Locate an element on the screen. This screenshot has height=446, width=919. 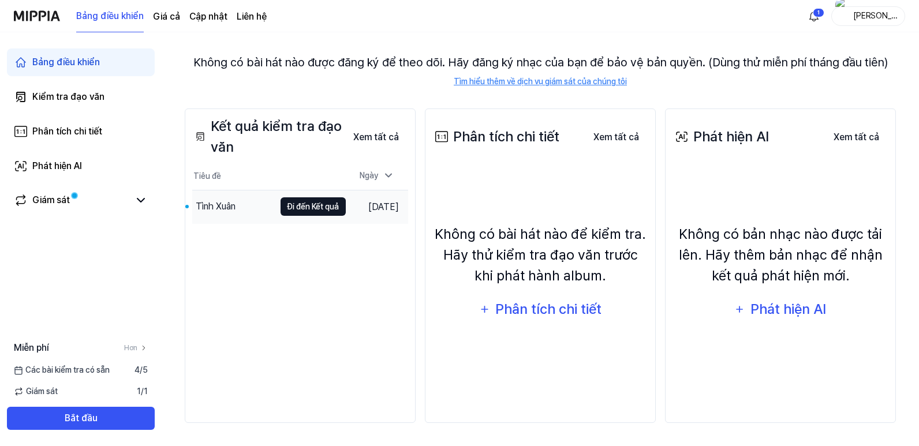
button: Đi đến Kết quả is located at coordinates (313, 207).